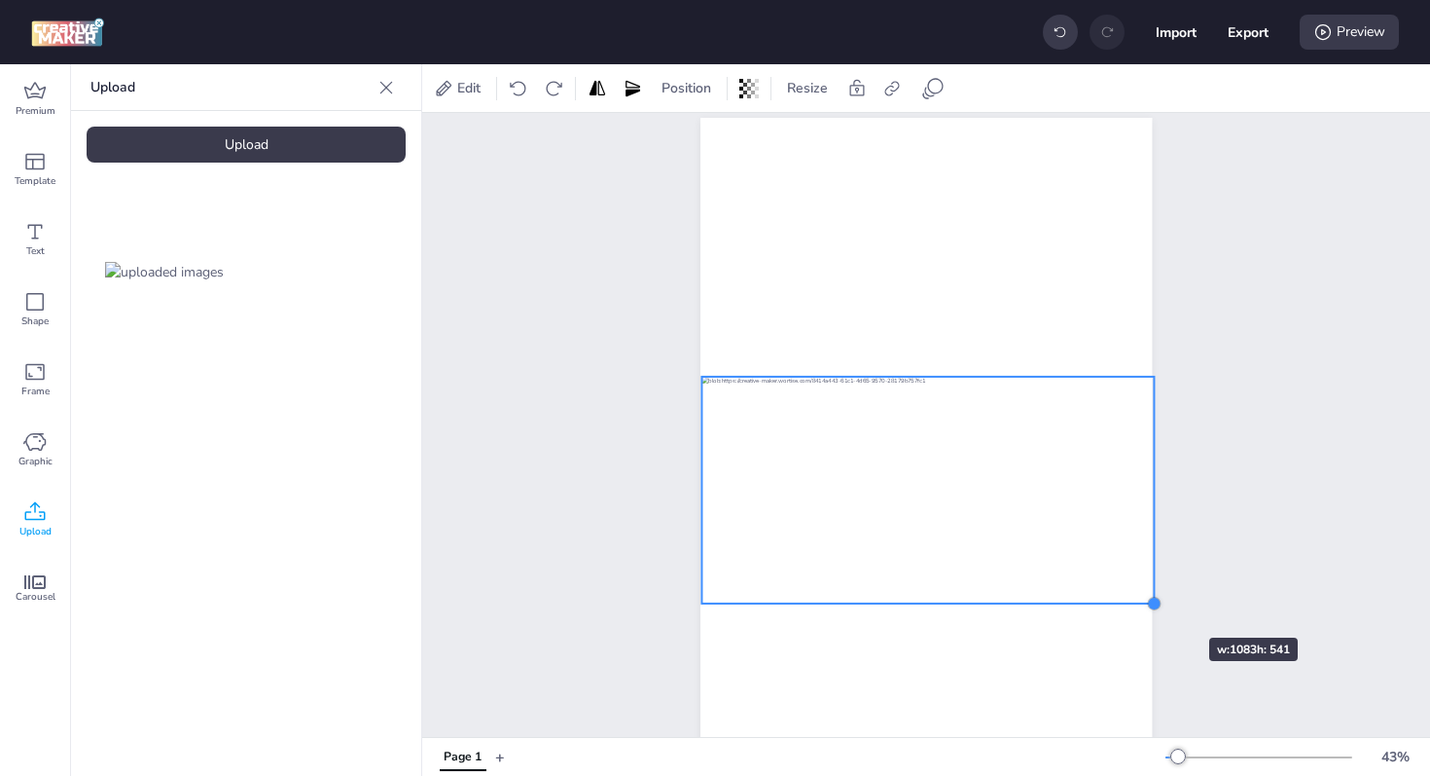  Describe the element at coordinates (35, 391) in the screenshot. I see `span: Frame` at that location.